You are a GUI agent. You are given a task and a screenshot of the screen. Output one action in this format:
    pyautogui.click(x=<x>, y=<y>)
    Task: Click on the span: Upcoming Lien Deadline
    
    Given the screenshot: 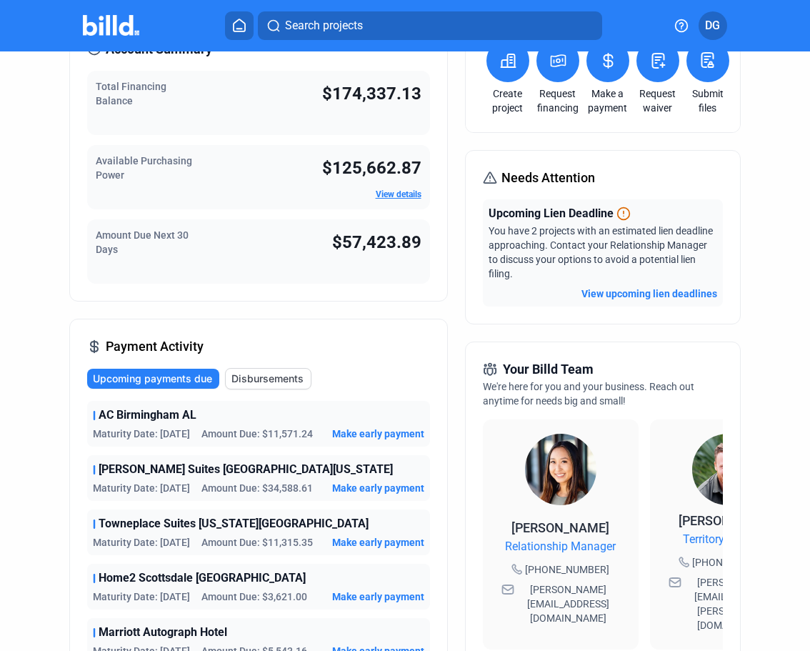 What is the action you would take?
    pyautogui.click(x=551, y=214)
    